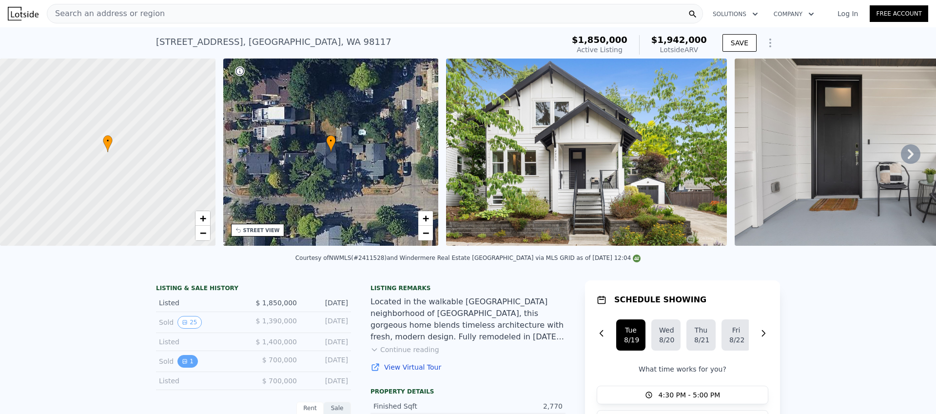  Describe the element at coordinates (701, 335) in the screenshot. I see `button: Thu8/21` at that location.